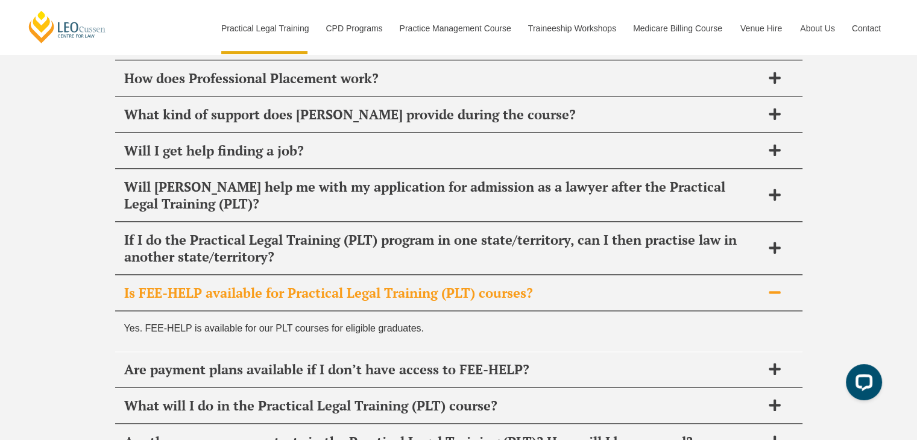 This screenshot has width=917, height=440. Describe the element at coordinates (443, 370) in the screenshot. I see `h2: Are payment plans available if I don’t have access to FEE-HELP?` at that location.